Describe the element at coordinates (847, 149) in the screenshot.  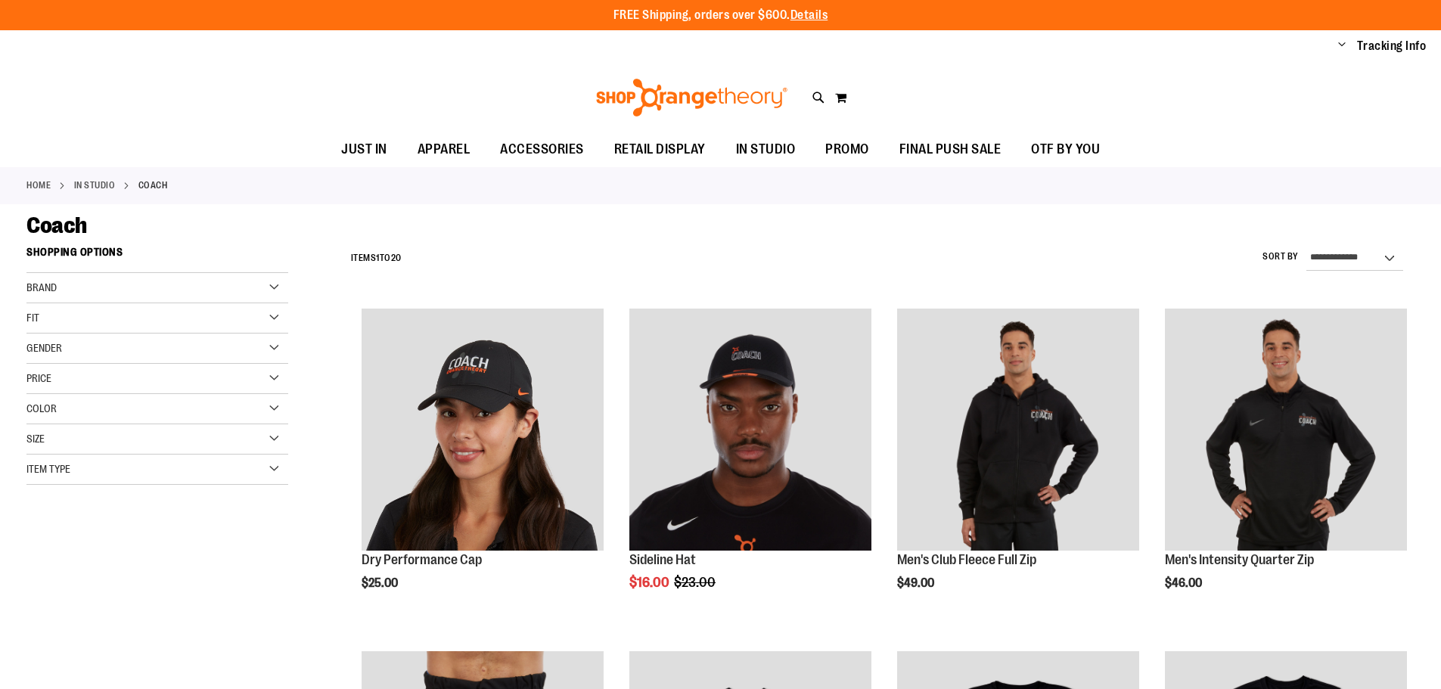
I see `span: PROMO` at that location.